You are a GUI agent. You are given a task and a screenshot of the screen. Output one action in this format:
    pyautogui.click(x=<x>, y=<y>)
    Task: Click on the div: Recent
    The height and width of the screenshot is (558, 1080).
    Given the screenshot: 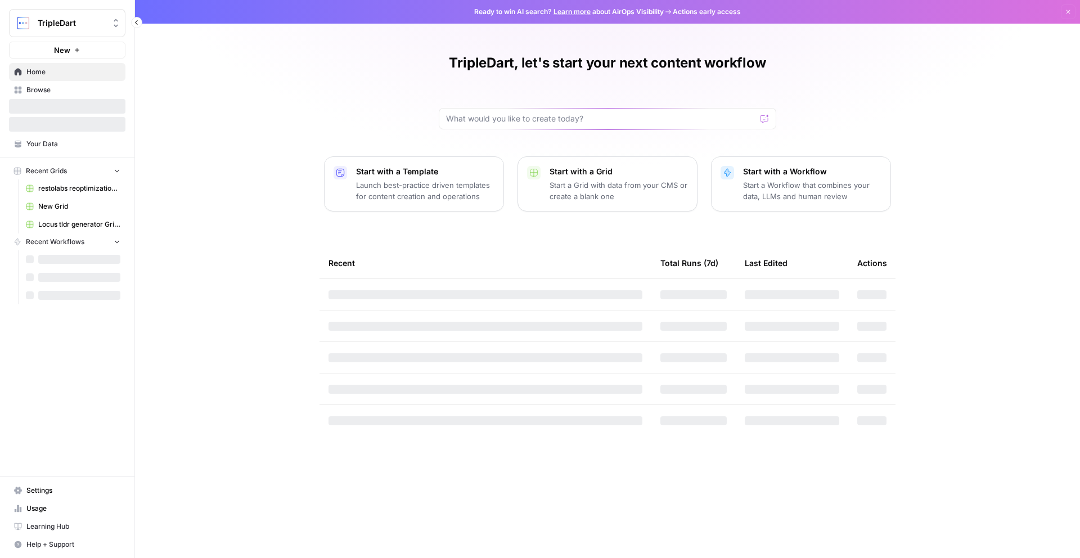 What is the action you would take?
    pyautogui.click(x=485, y=263)
    